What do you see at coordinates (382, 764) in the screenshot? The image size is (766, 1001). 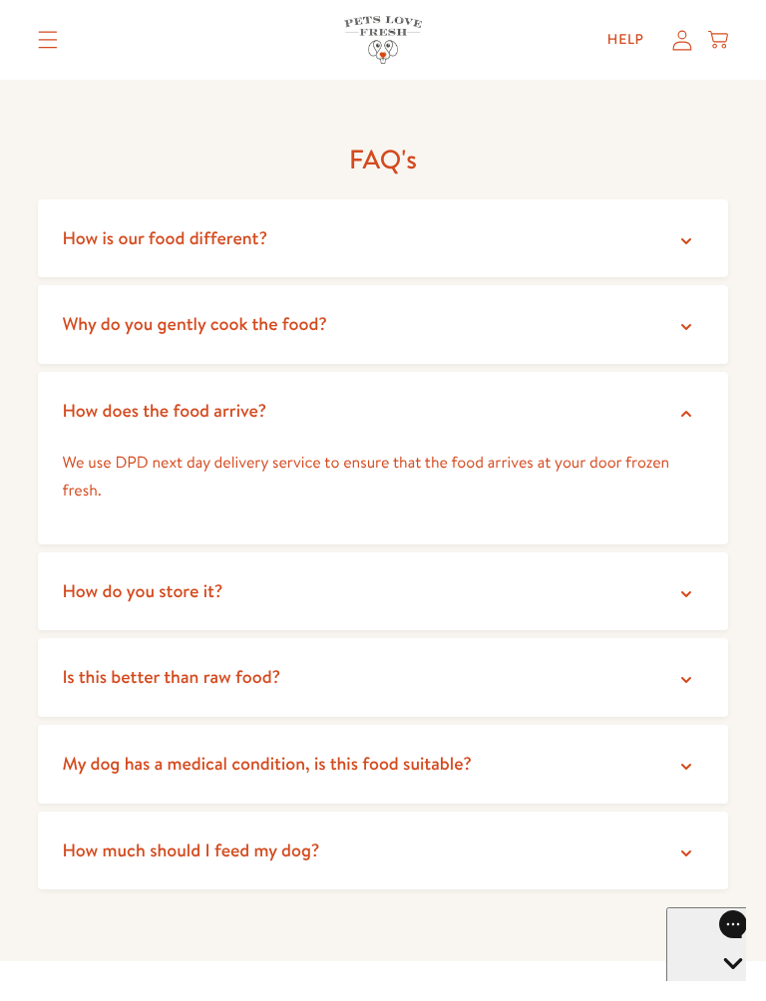 I see `summary: My dog has a medical condition, is this food suitable?` at bounding box center [382, 764].